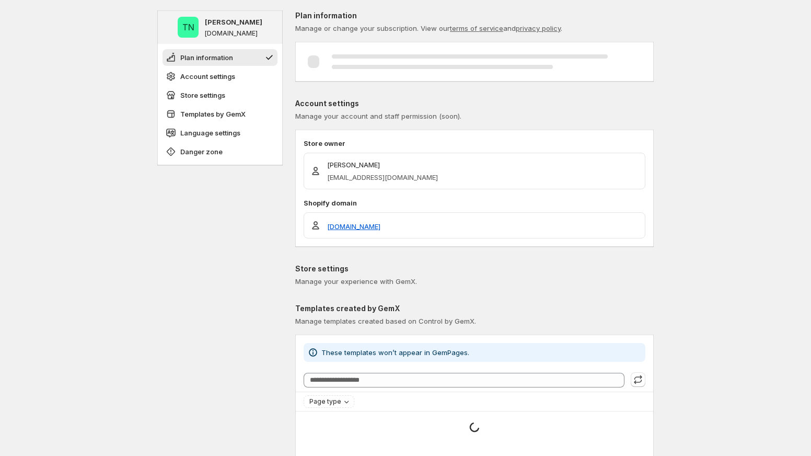 Image resolution: width=811 pixels, height=456 pixels. I want to click on span: Danger zone, so click(201, 152).